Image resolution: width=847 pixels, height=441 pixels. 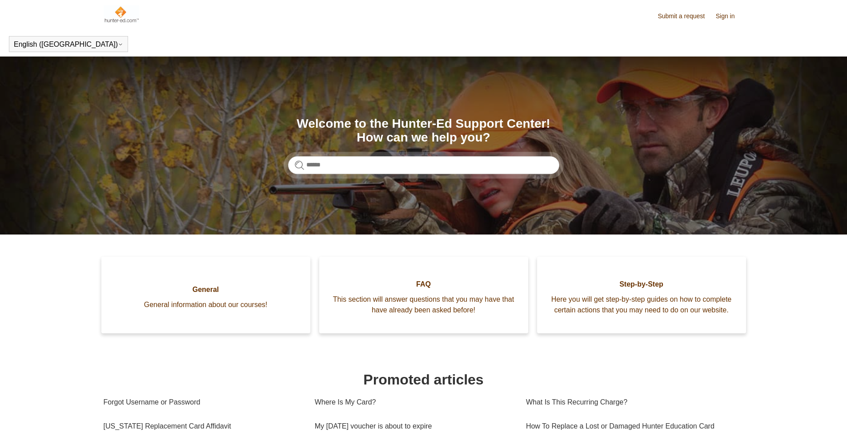 What do you see at coordinates (642, 284) in the screenshot?
I see `span: Step-by-Step` at bounding box center [642, 284].